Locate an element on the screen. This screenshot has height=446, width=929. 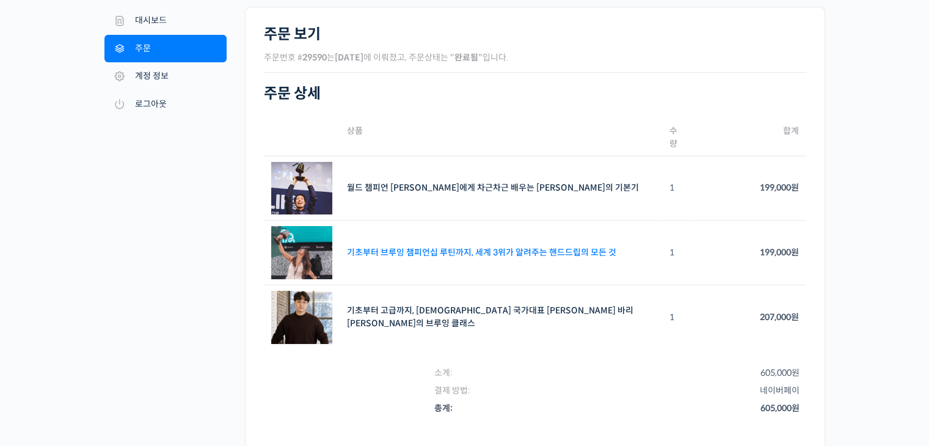
mark: 완료됨 is located at coordinates (466, 57).